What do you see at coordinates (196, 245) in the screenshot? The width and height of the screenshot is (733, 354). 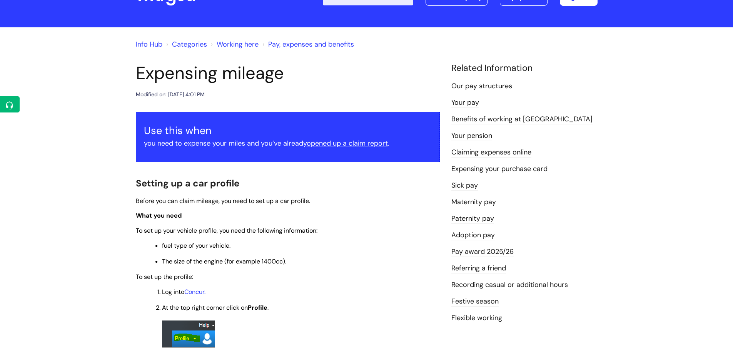 I see `span: fuel type of your vehicle.` at bounding box center [196, 245].